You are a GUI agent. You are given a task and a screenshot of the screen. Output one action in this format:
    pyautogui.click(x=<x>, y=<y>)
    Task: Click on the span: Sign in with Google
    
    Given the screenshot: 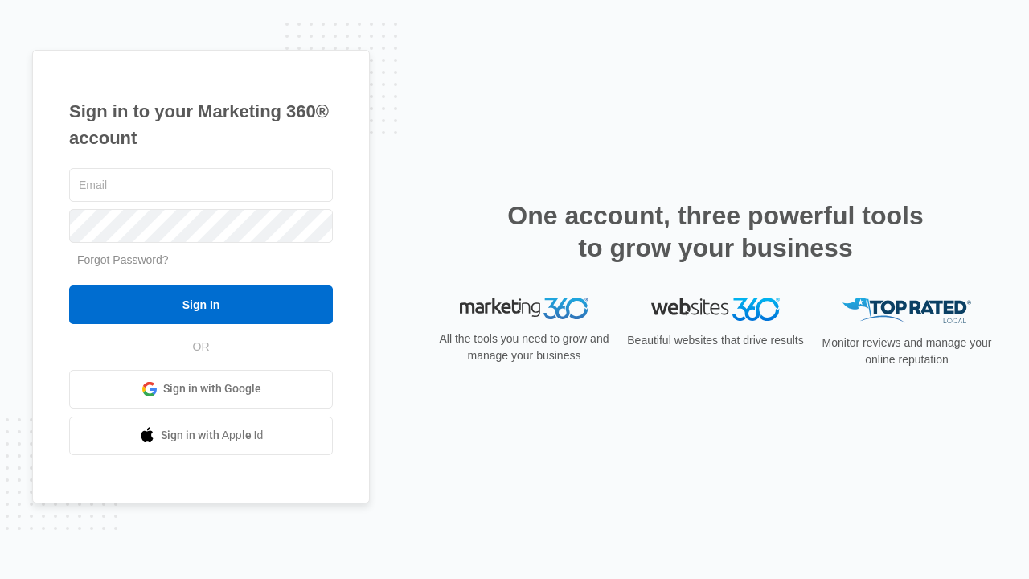 What is the action you would take?
    pyautogui.click(x=212, y=388)
    